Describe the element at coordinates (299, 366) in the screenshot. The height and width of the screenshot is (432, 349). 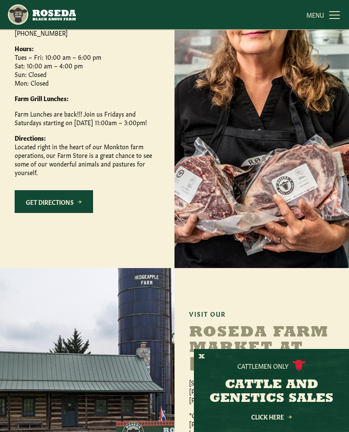
I see `img: cattle-icon.svg` at that location.